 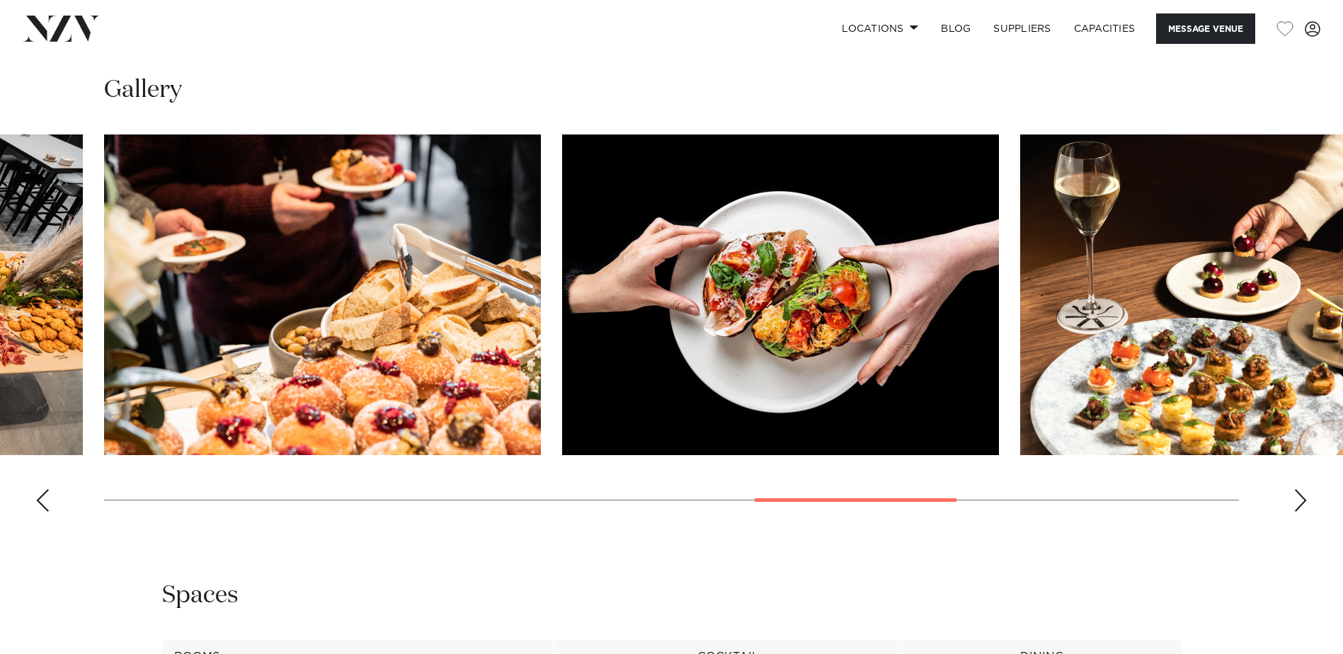 What do you see at coordinates (956, 28) in the screenshot?
I see `a: BLOG` at bounding box center [956, 28].